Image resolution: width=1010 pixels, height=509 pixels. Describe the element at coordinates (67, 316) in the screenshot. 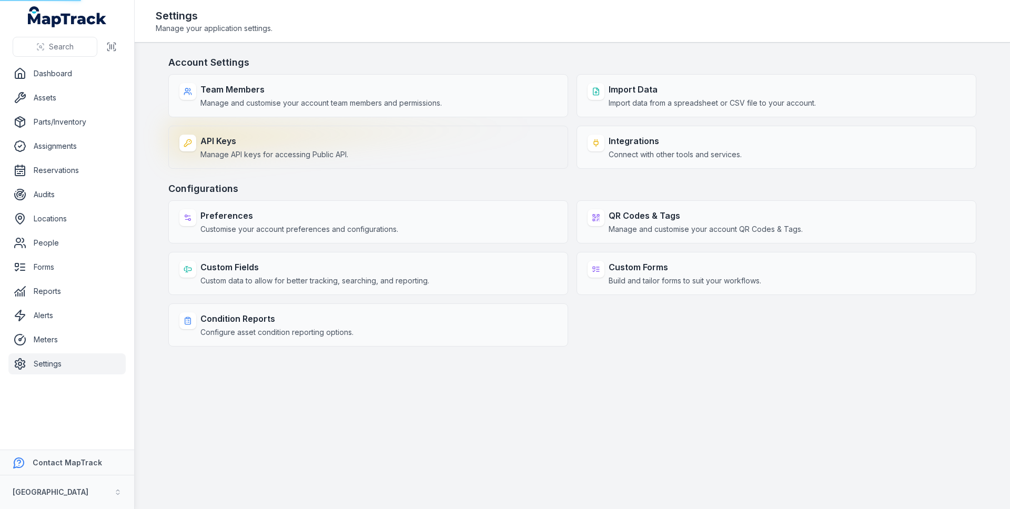

I see `a: Alerts` at that location.